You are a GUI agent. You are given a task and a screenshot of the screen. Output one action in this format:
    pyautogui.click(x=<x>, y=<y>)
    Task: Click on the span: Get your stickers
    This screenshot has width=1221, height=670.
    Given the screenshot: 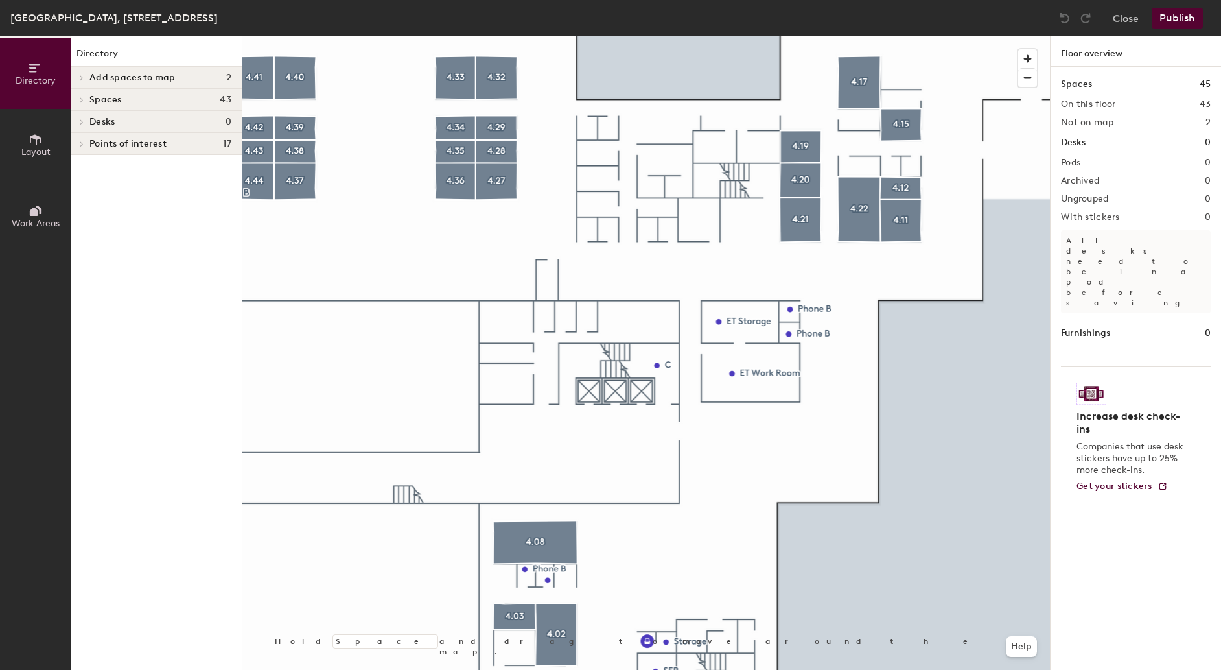 What is the action you would take?
    pyautogui.click(x=1114, y=486)
    